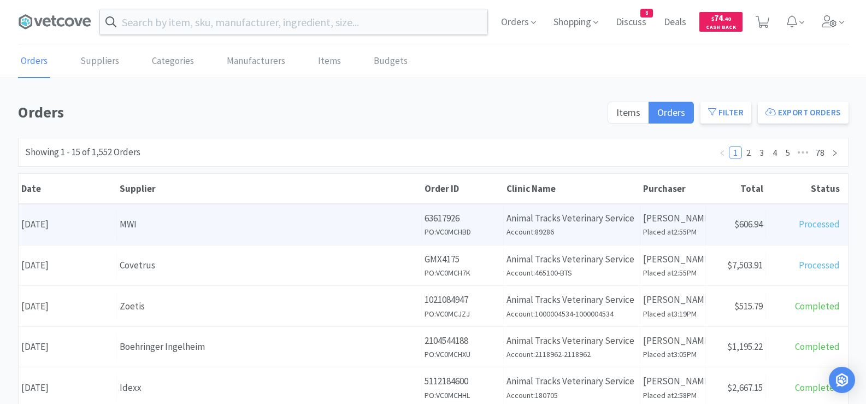  Describe the element at coordinates (835, 153) in the screenshot. I see `i: icon: right` at that location.